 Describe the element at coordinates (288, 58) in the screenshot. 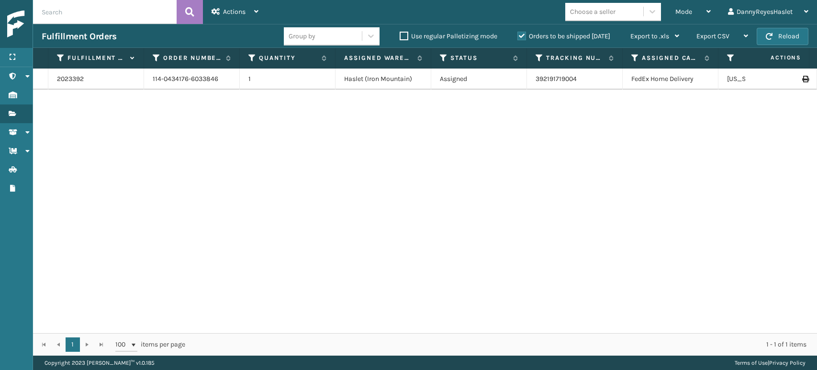

I see `label: Quantity` at that location.